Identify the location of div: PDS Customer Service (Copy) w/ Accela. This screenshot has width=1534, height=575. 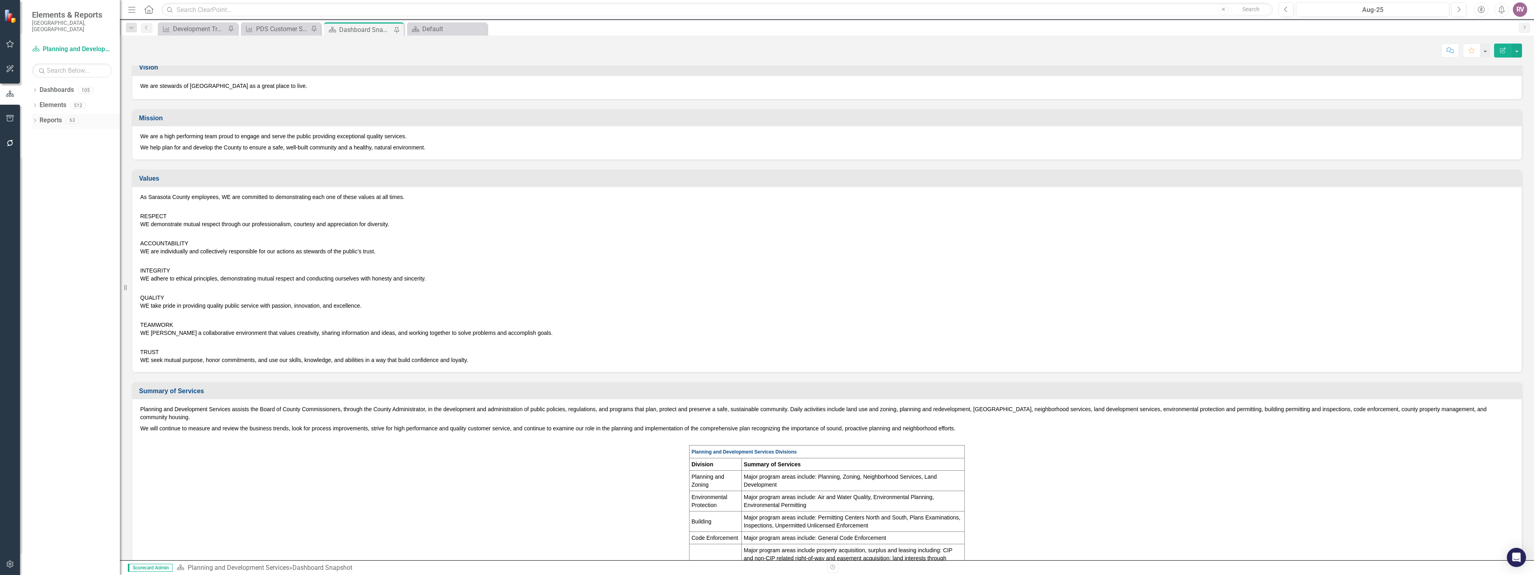
(282, 29).